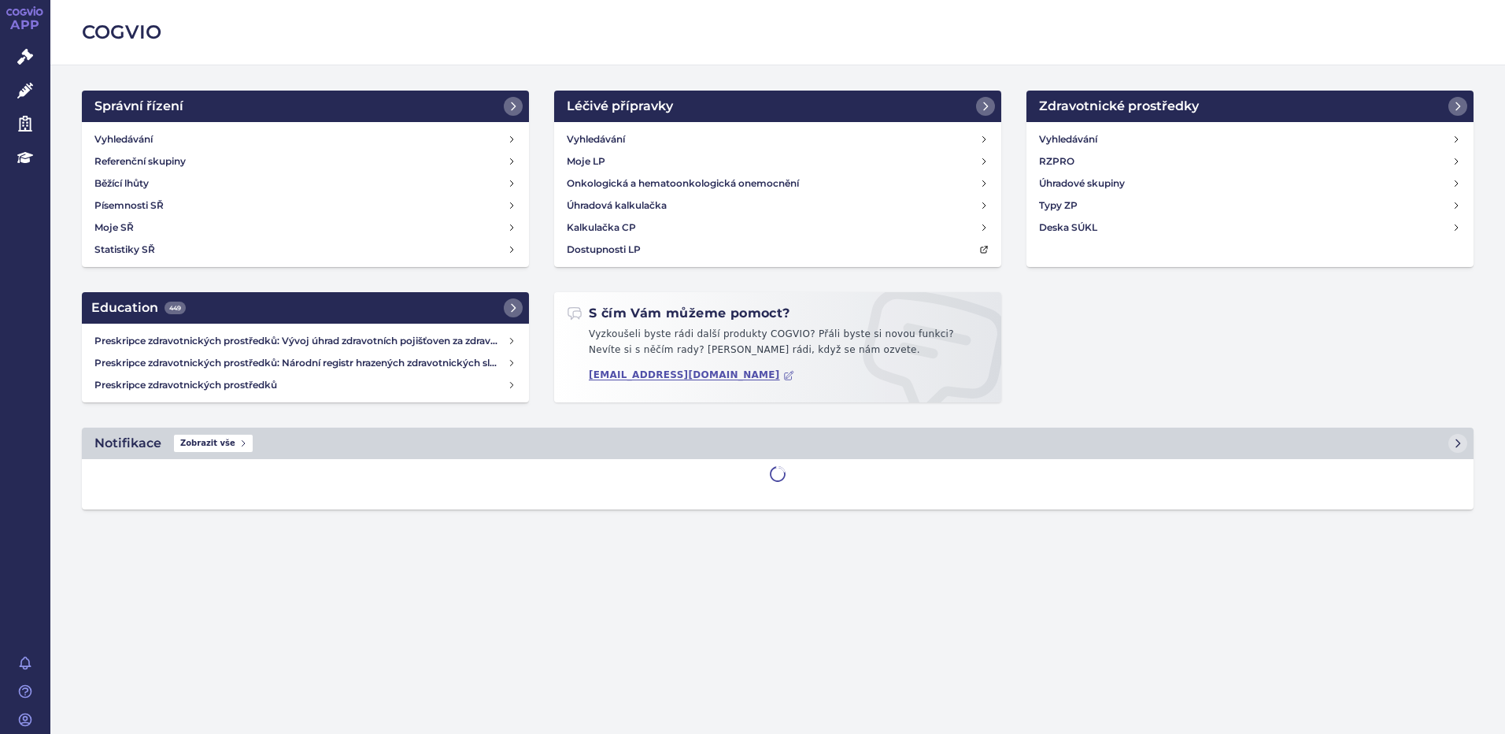 The height and width of the screenshot is (734, 1505). What do you see at coordinates (1056, 161) in the screenshot?
I see `h4: RZPRO` at bounding box center [1056, 161].